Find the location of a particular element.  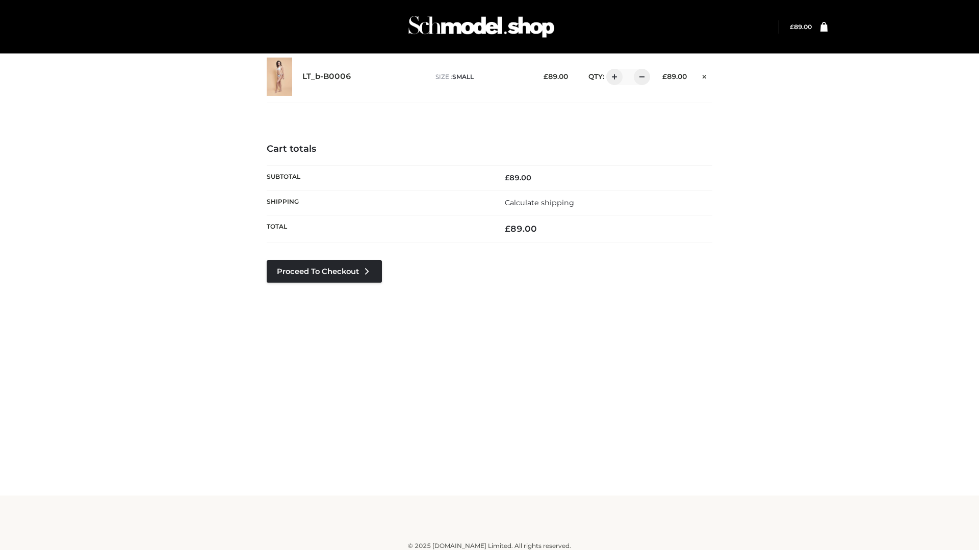

img: LT_b-B0006 - SMALL is located at coordinates (279, 76).